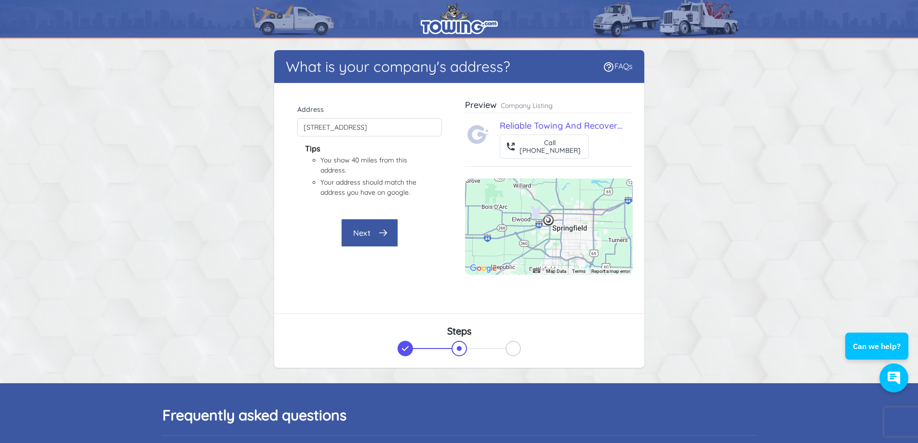 This screenshot has height=443, width=918. I want to click on h1: What is your company's address?, so click(398, 66).